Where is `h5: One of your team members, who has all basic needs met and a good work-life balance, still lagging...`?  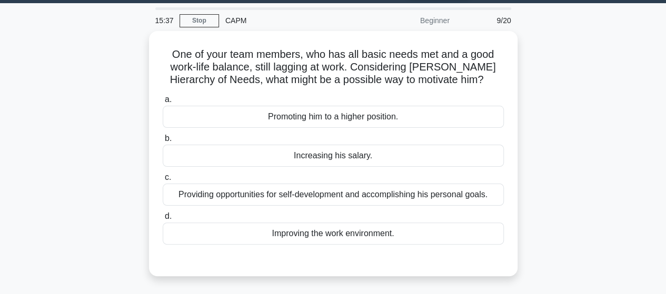
h5: One of your team members, who has all basic needs met and a good work-life balance, still lagging... is located at coordinates (333, 67).